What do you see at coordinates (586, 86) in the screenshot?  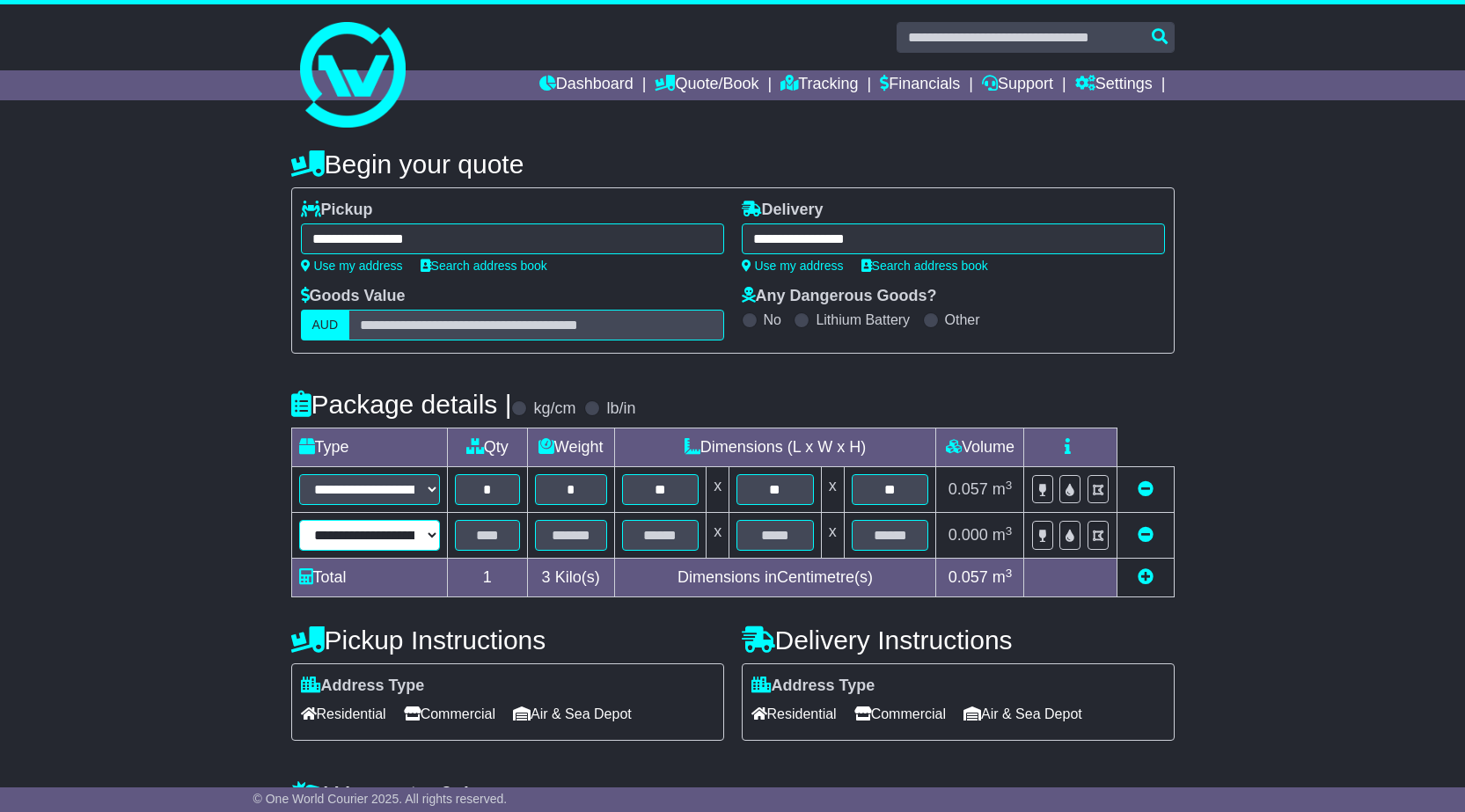 I see `a: Dashboard` at bounding box center [586, 86].